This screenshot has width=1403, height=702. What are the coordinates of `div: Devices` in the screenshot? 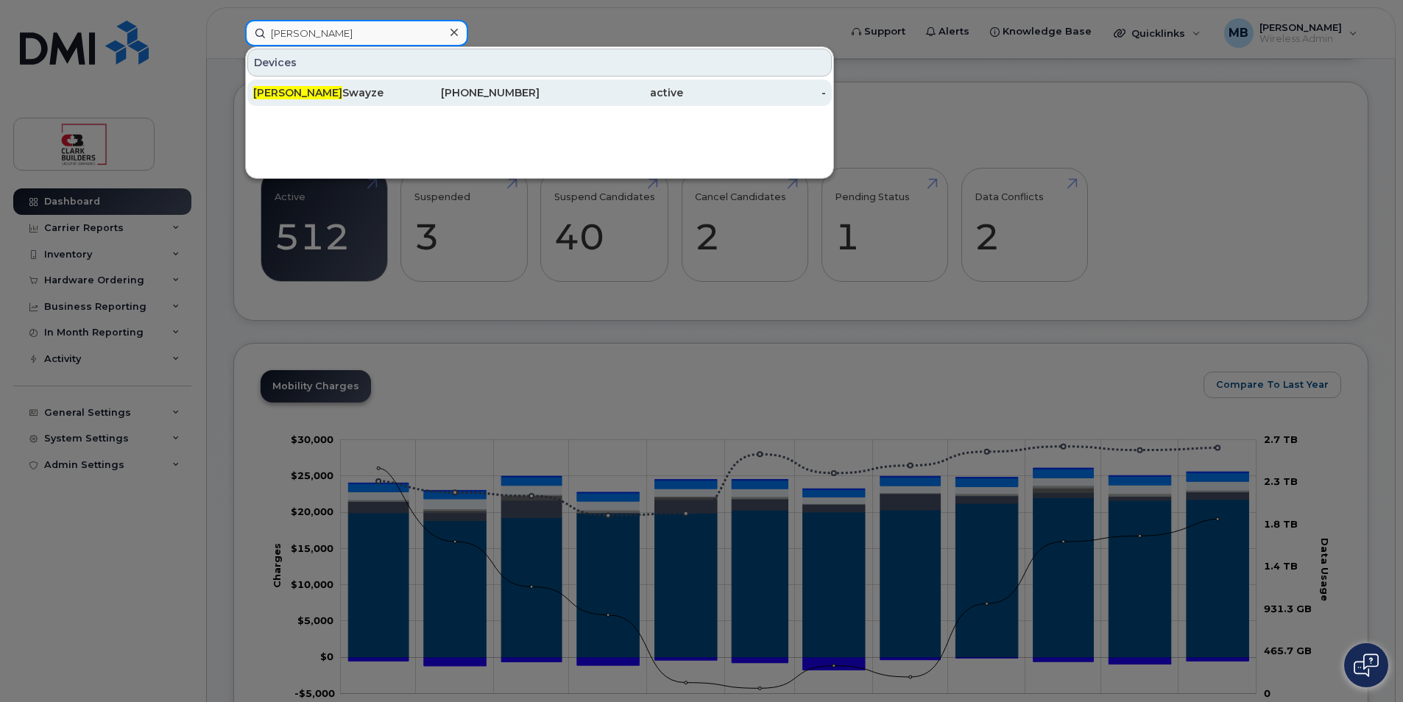 It's located at (540, 63).